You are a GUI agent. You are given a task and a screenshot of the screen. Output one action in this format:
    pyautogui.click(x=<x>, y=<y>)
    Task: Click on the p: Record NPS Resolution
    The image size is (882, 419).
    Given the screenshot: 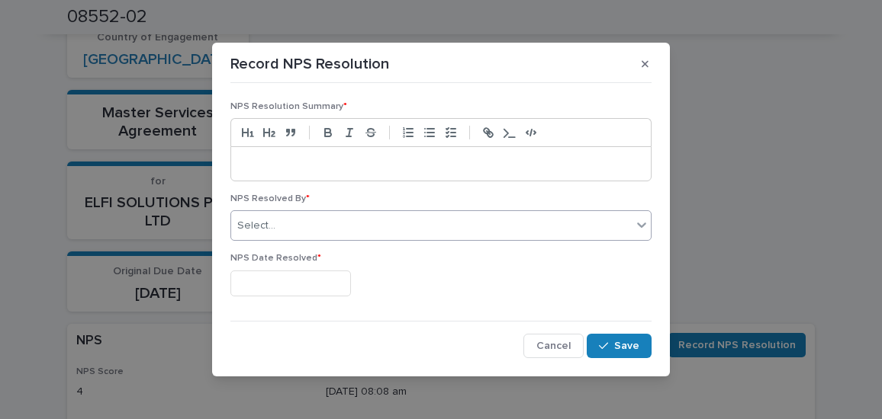 What is the action you would take?
    pyautogui.click(x=310, y=64)
    